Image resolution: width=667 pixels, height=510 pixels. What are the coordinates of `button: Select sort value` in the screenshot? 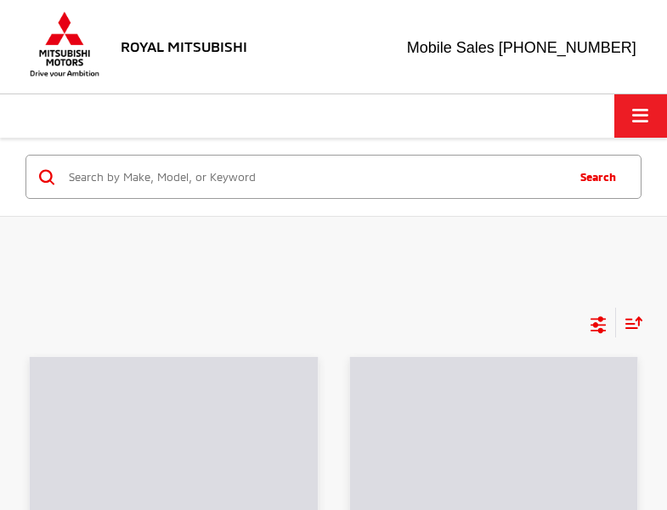 It's located at (630, 322).